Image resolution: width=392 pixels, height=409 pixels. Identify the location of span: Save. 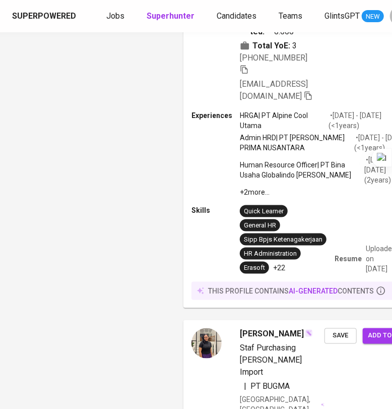
(341, 336).